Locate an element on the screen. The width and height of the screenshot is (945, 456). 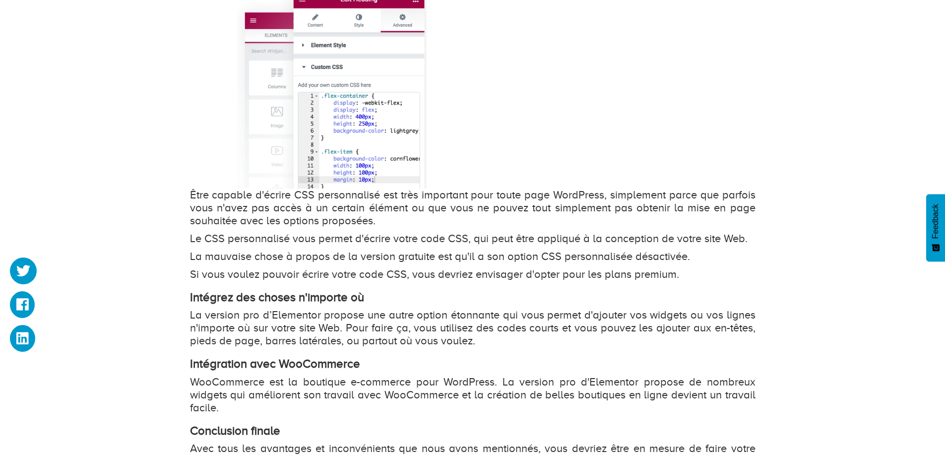
p: La version pro d’Elementor propose une autre option étonnante qui vous permet d'ajouter vos widge... is located at coordinates (473, 328).